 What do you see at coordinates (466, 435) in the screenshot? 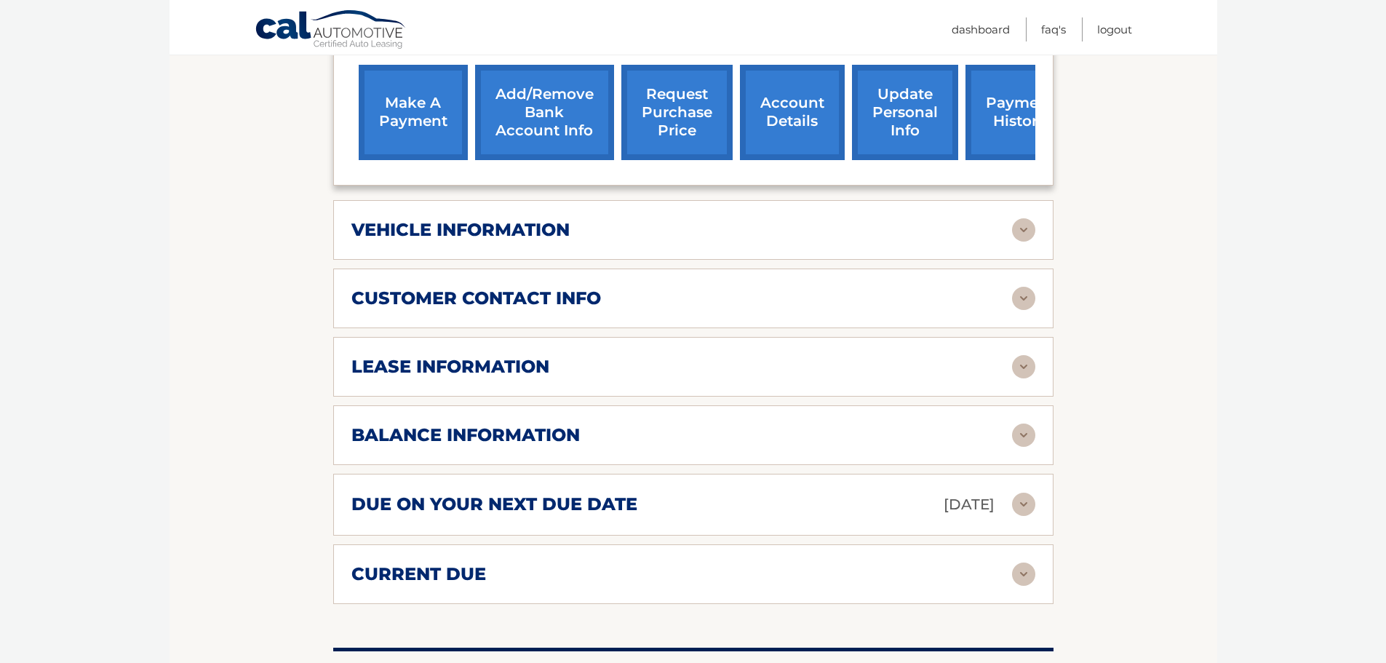
I see `h2: balance information` at bounding box center [466, 435].